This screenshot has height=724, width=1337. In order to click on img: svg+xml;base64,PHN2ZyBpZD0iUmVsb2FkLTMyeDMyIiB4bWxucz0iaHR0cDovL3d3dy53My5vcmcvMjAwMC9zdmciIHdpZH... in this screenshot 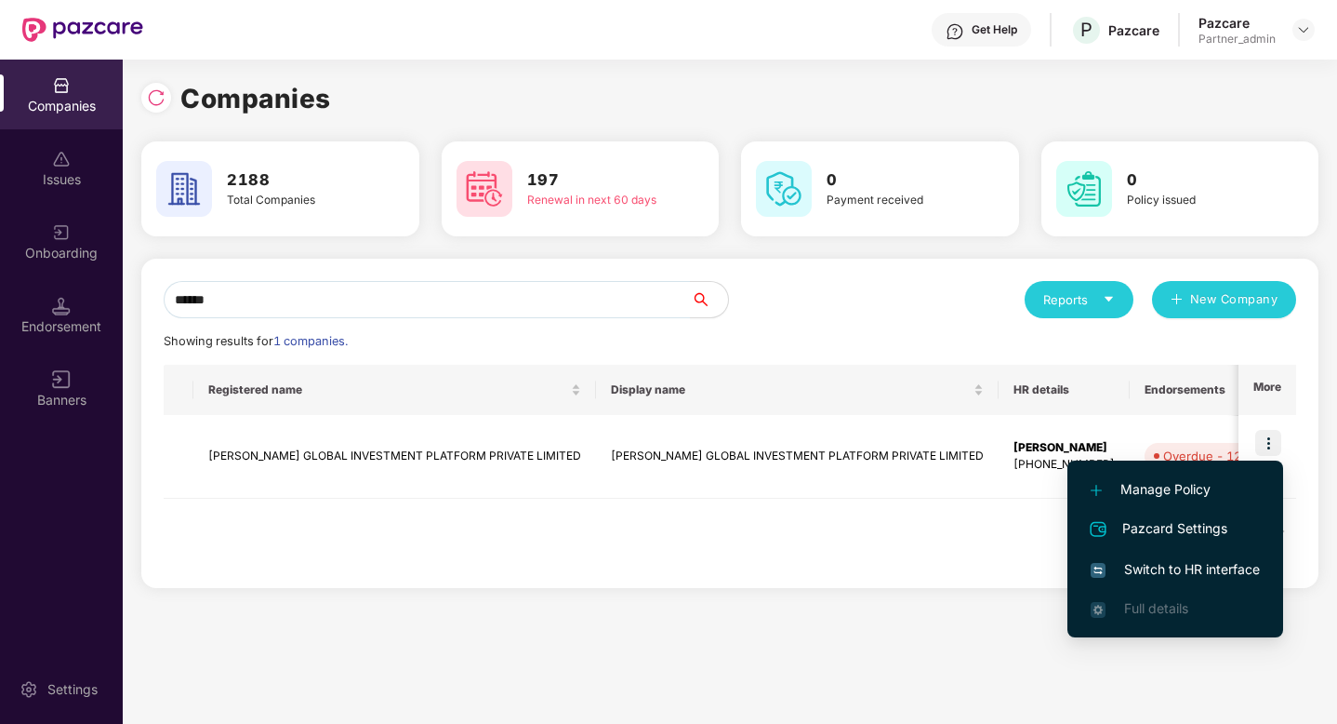, I will do `click(156, 98)`.